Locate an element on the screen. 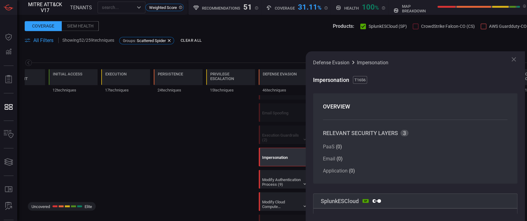 The height and width of the screenshot is (221, 527). span: Uncovered is located at coordinates (41, 206).